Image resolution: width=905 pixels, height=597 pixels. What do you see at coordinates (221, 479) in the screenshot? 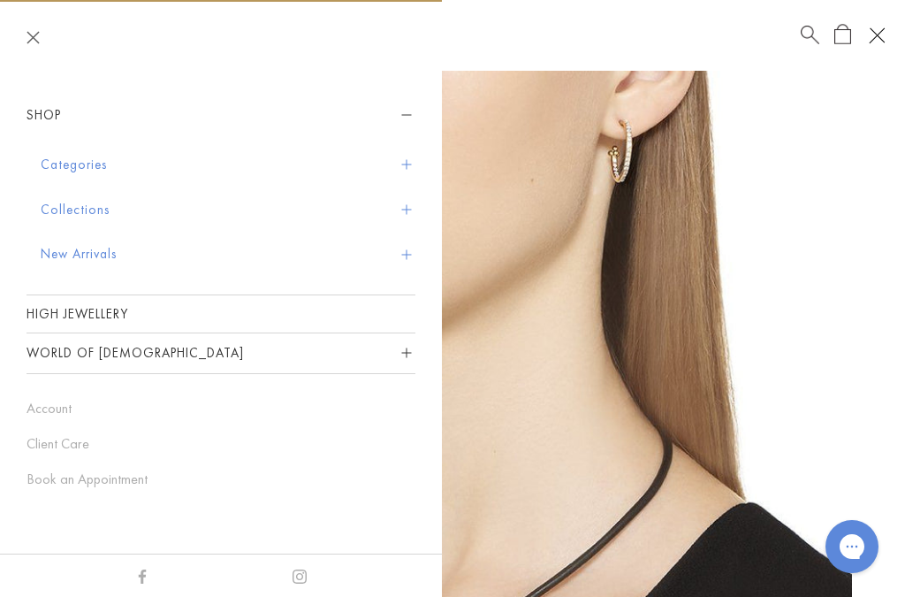
I see `a: Book an Appointment` at bounding box center [221, 479].